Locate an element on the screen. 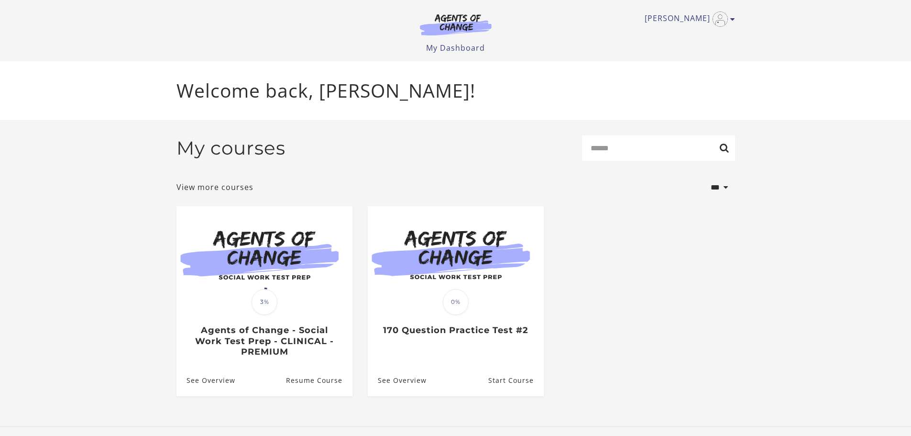 The width and height of the screenshot is (911, 436). a: Toggle menu is located at coordinates (688, 19).